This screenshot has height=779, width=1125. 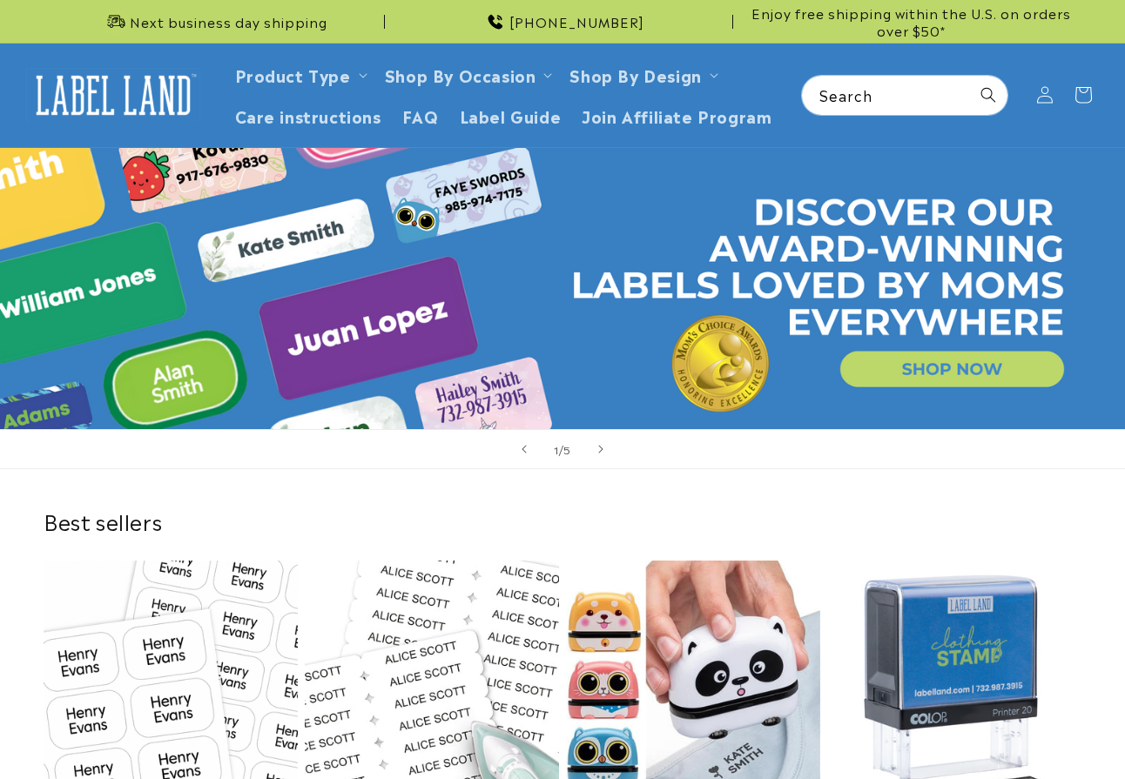 I want to click on span: Label Guide, so click(x=510, y=115).